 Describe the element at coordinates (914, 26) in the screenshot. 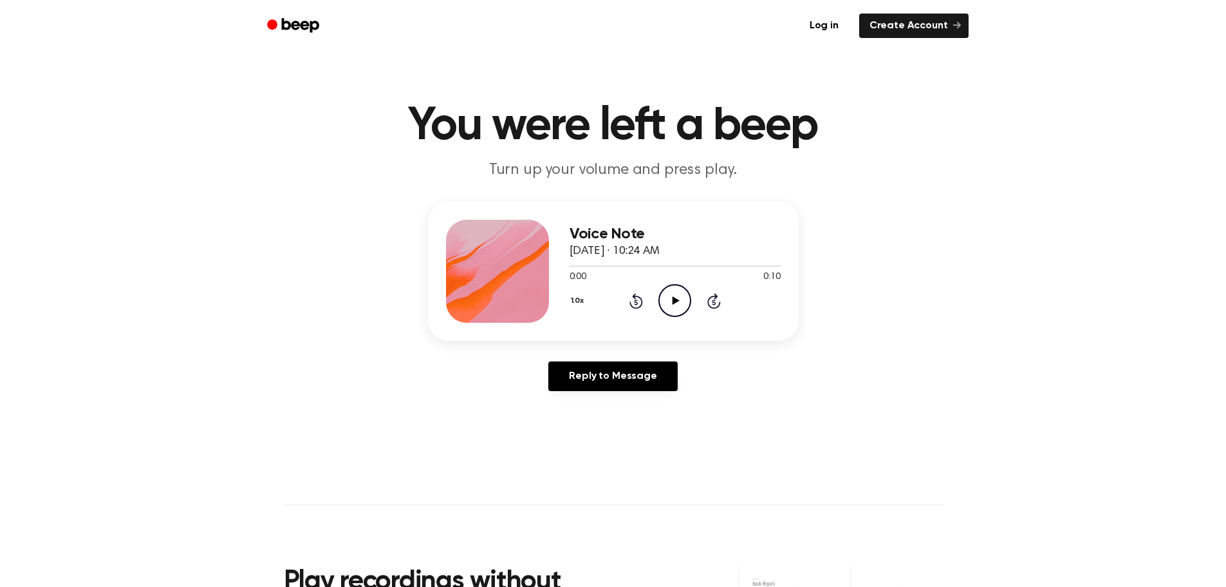

I see `a: Create Account` at that location.